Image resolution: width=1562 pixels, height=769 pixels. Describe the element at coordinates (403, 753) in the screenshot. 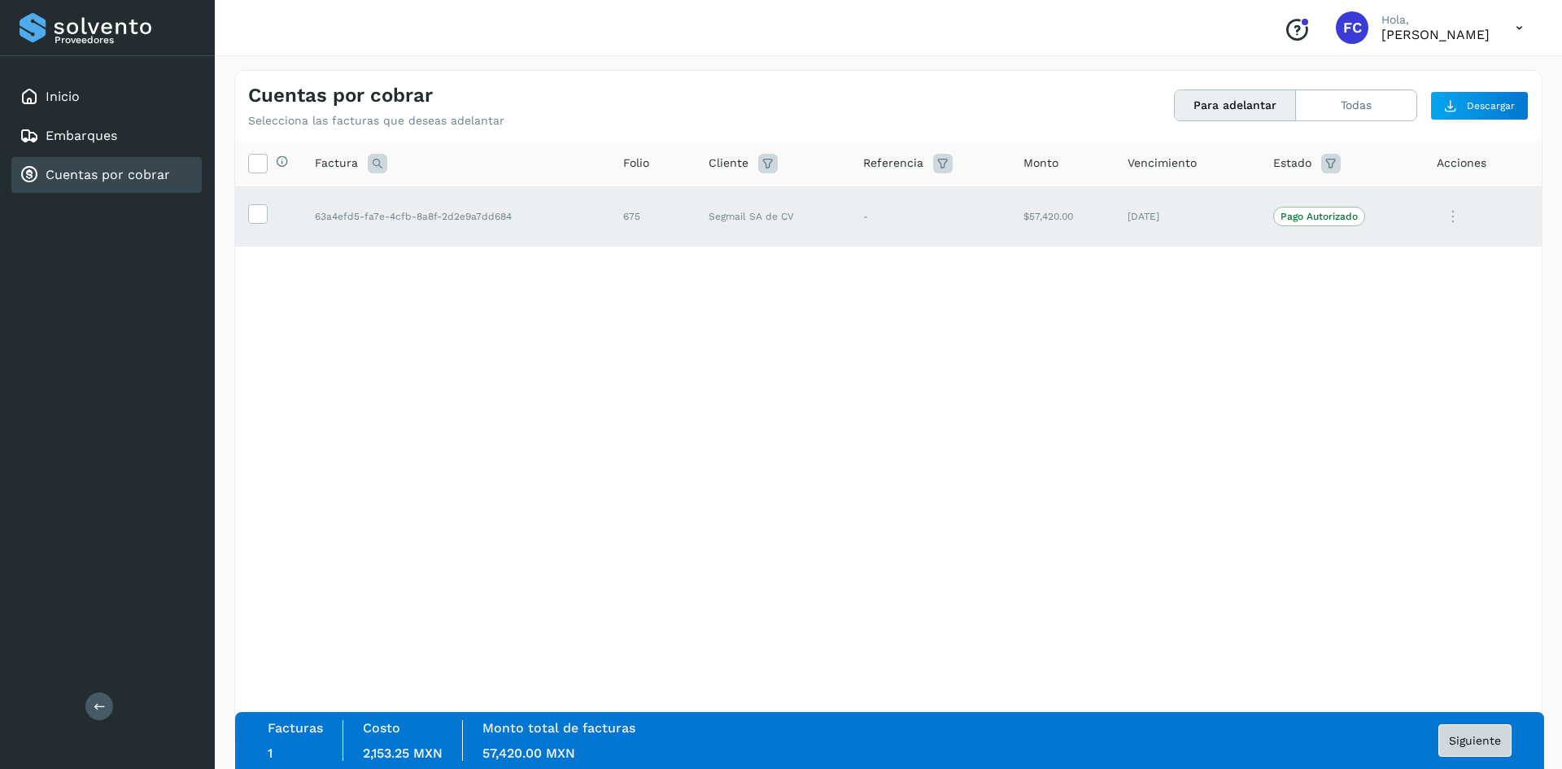

I see `span: 2,153.25 MXN` at that location.